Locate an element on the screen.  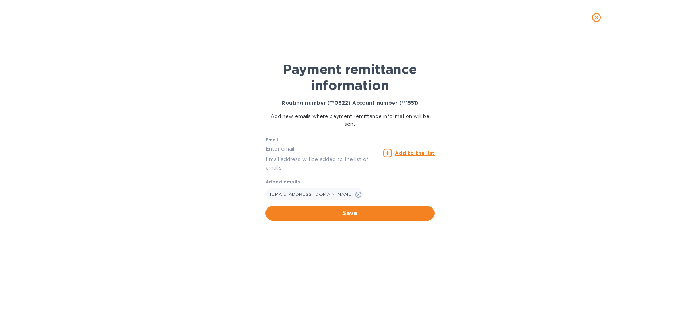
input: Enter email is located at coordinates (323, 149).